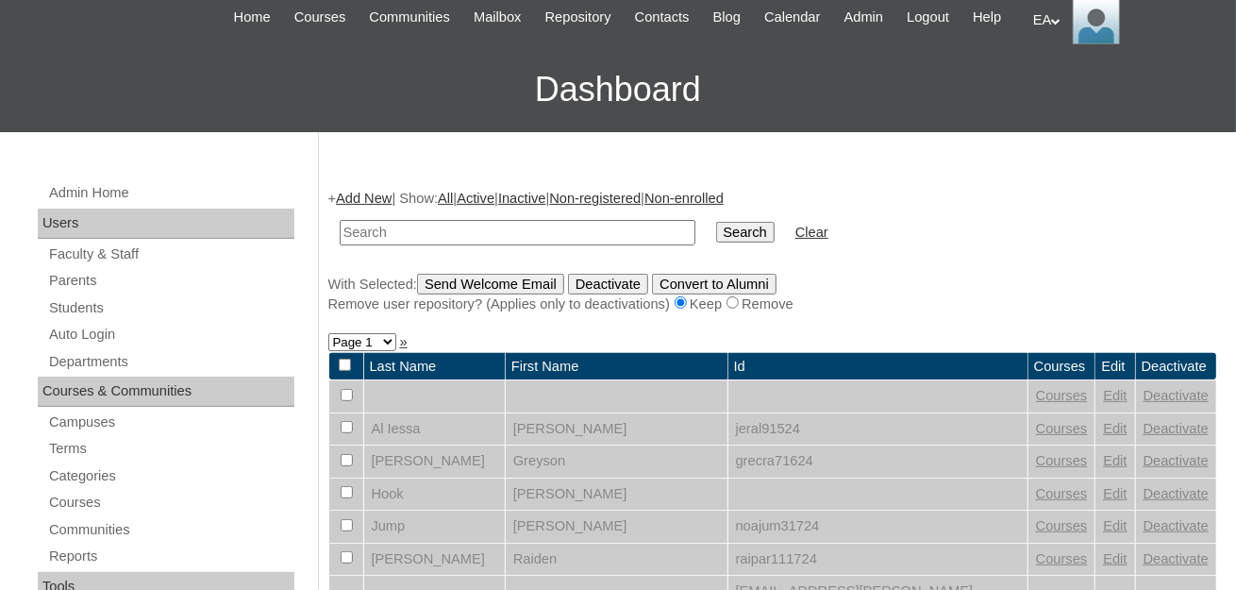  I want to click on td: Last Name, so click(434, 366).